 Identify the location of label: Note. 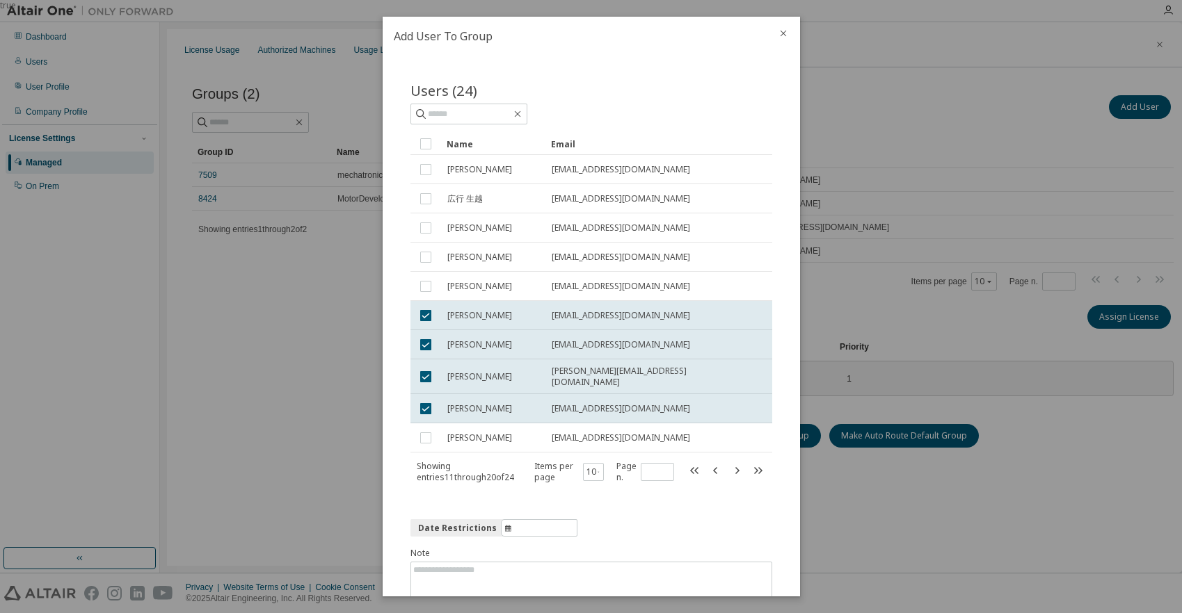
(591, 554).